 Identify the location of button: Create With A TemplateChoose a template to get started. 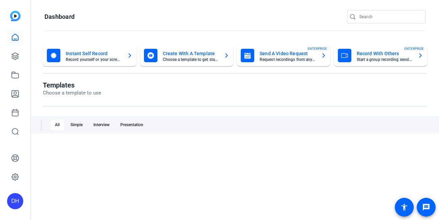
(187, 56).